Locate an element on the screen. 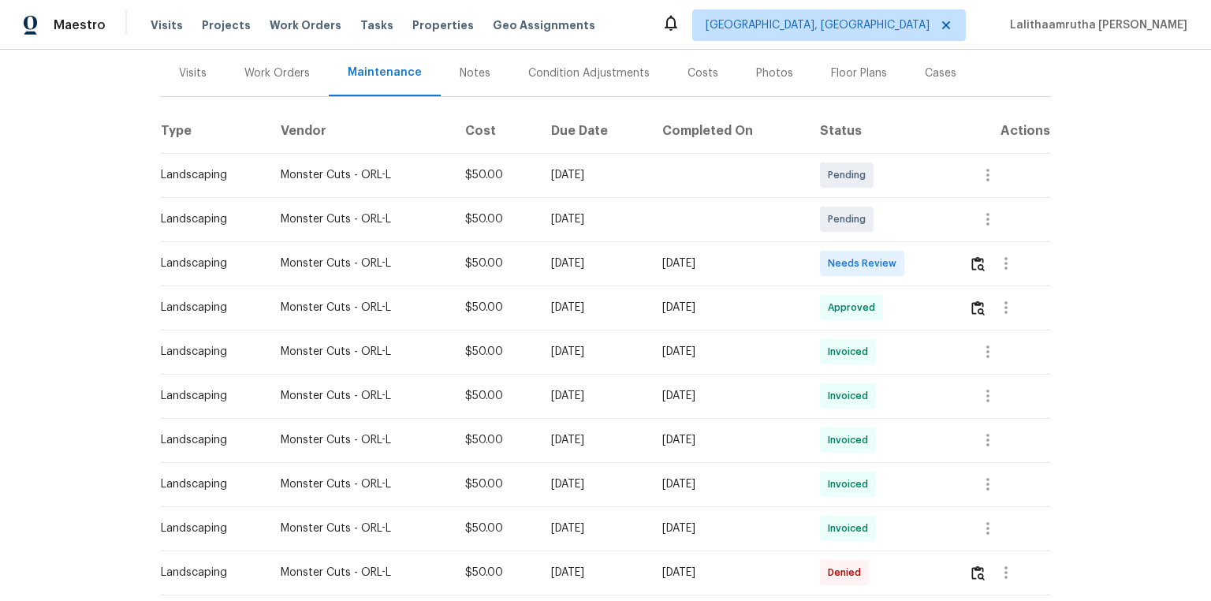  span: Visits is located at coordinates (166, 25).